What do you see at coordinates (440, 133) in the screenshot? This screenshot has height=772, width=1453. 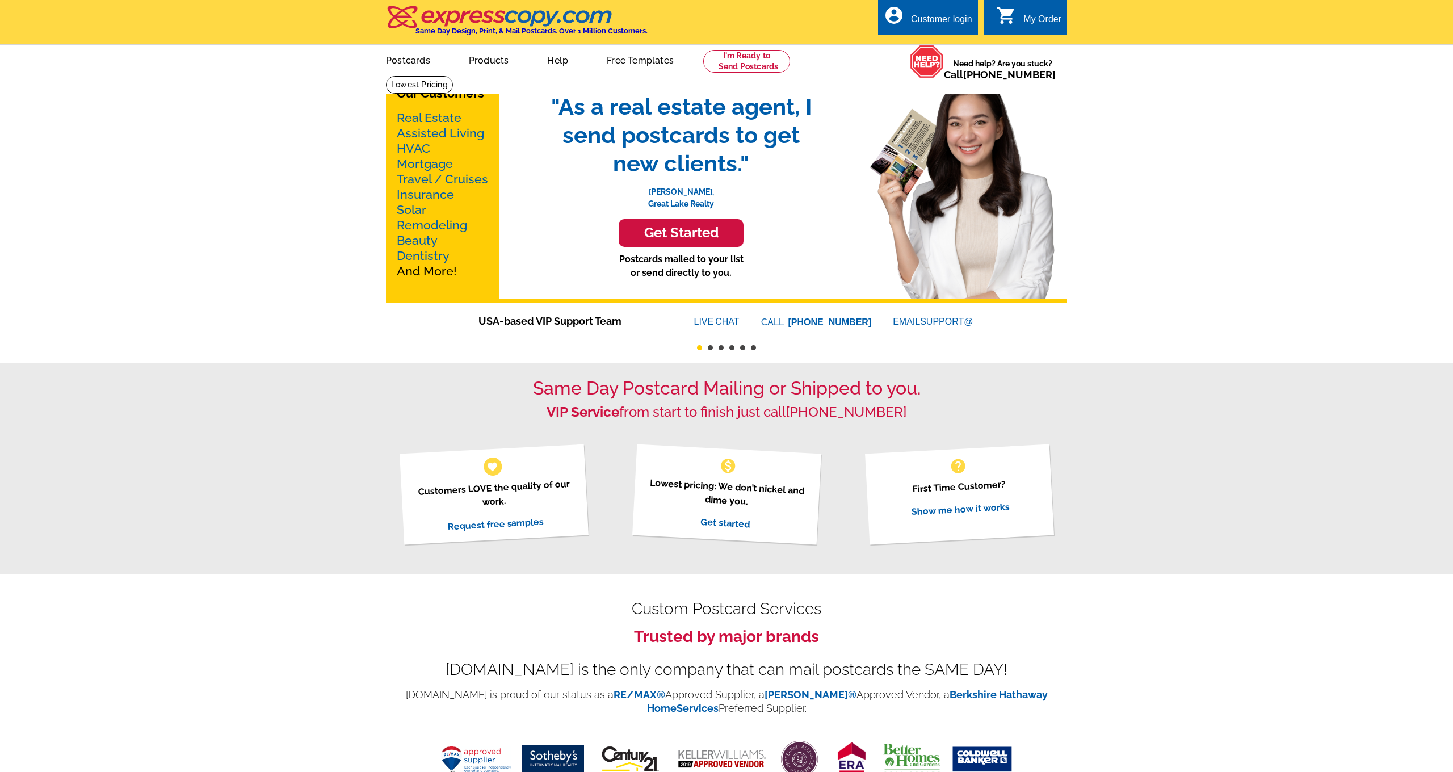 I see `a: Assisted Living` at bounding box center [440, 133].